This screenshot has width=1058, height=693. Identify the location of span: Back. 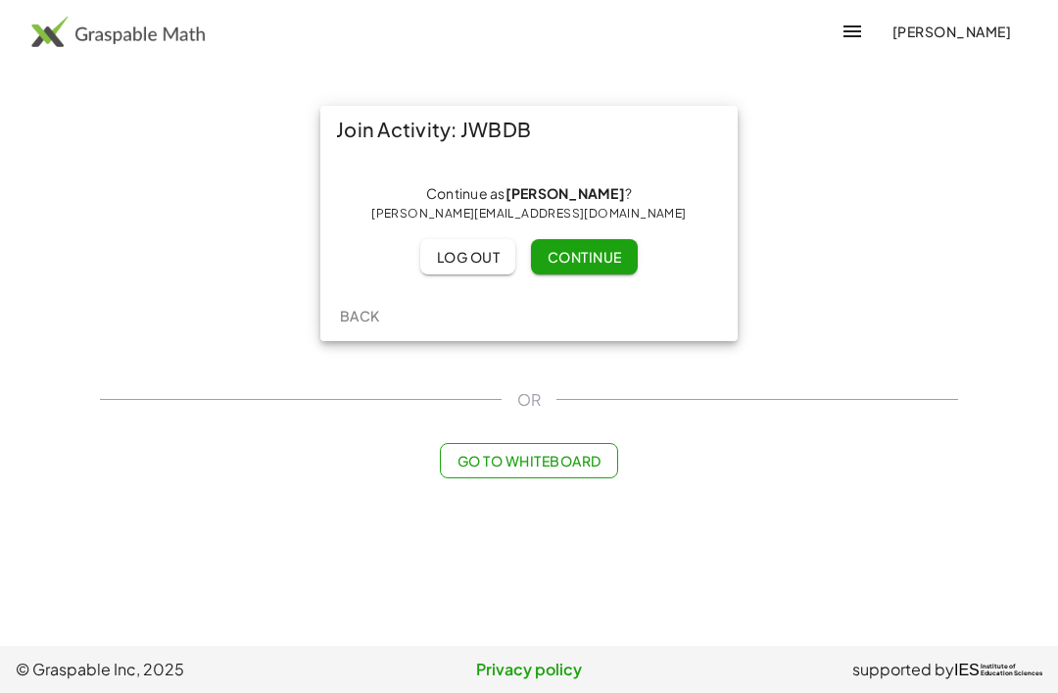
(359, 316).